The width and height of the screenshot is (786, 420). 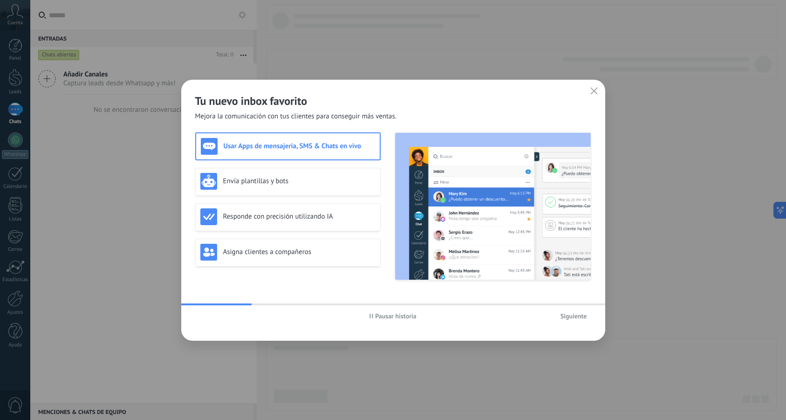 I want to click on h3: Envía plantillas y bots, so click(x=299, y=181).